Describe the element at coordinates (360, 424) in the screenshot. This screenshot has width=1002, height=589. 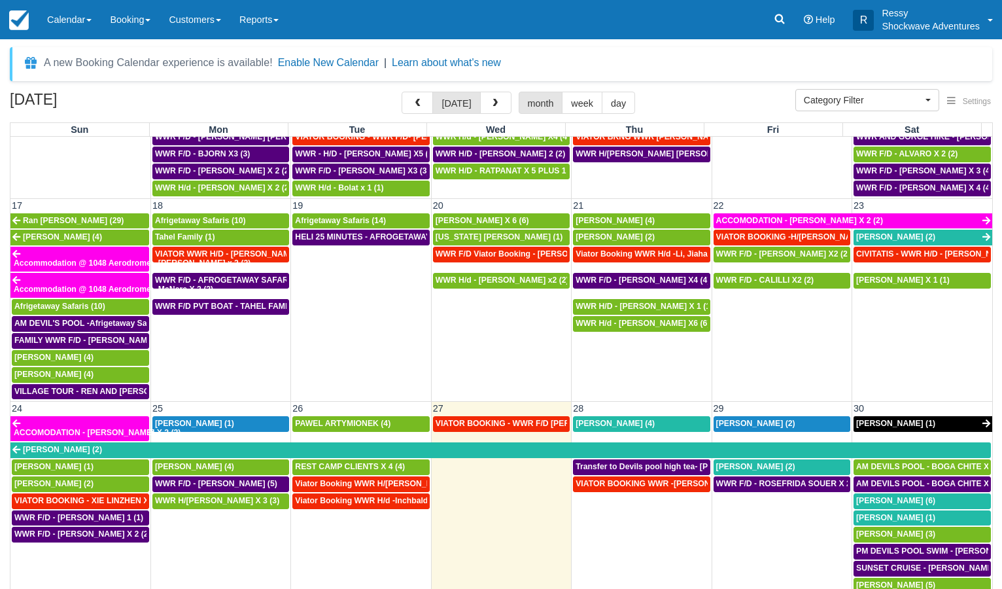
I see `a: PAWEL ARTYMIONEK (4)` at that location.